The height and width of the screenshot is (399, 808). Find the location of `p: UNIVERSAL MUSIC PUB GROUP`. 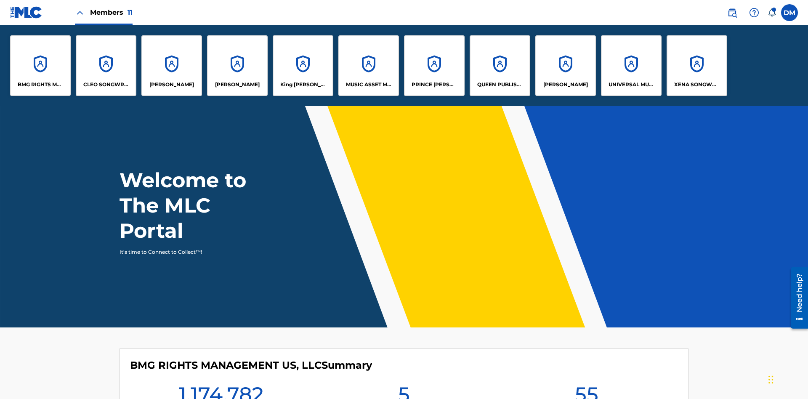

p: UNIVERSAL MUSIC PUB GROUP is located at coordinates (631, 85).